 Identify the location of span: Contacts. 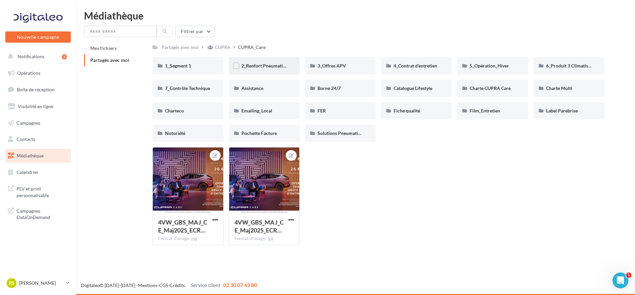
(26, 139).